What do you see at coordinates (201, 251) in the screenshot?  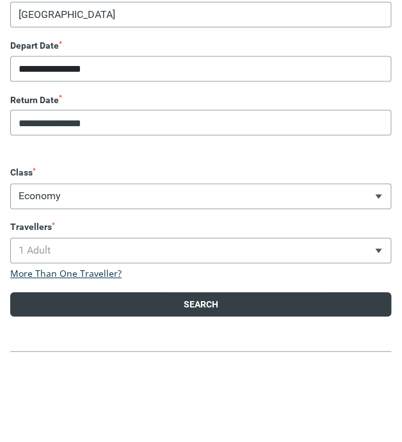 I see `span: 1 Adult` at bounding box center [201, 251].